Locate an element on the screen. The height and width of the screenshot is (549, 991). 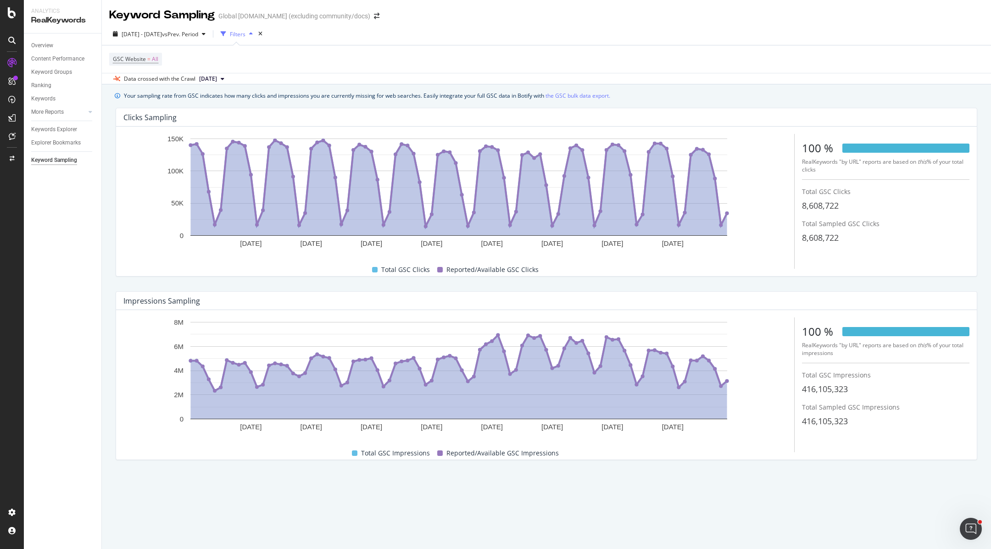
span: Total Sampled GSC Clicks is located at coordinates (840, 223).